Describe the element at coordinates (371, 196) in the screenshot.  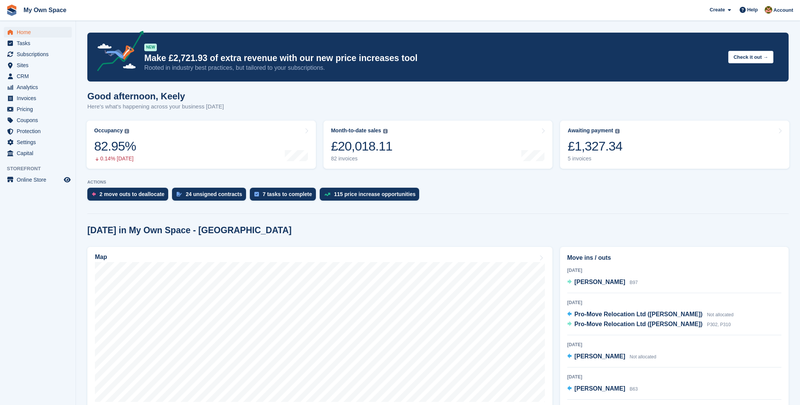
I see `a: 115 price increase opportunities` at that location.